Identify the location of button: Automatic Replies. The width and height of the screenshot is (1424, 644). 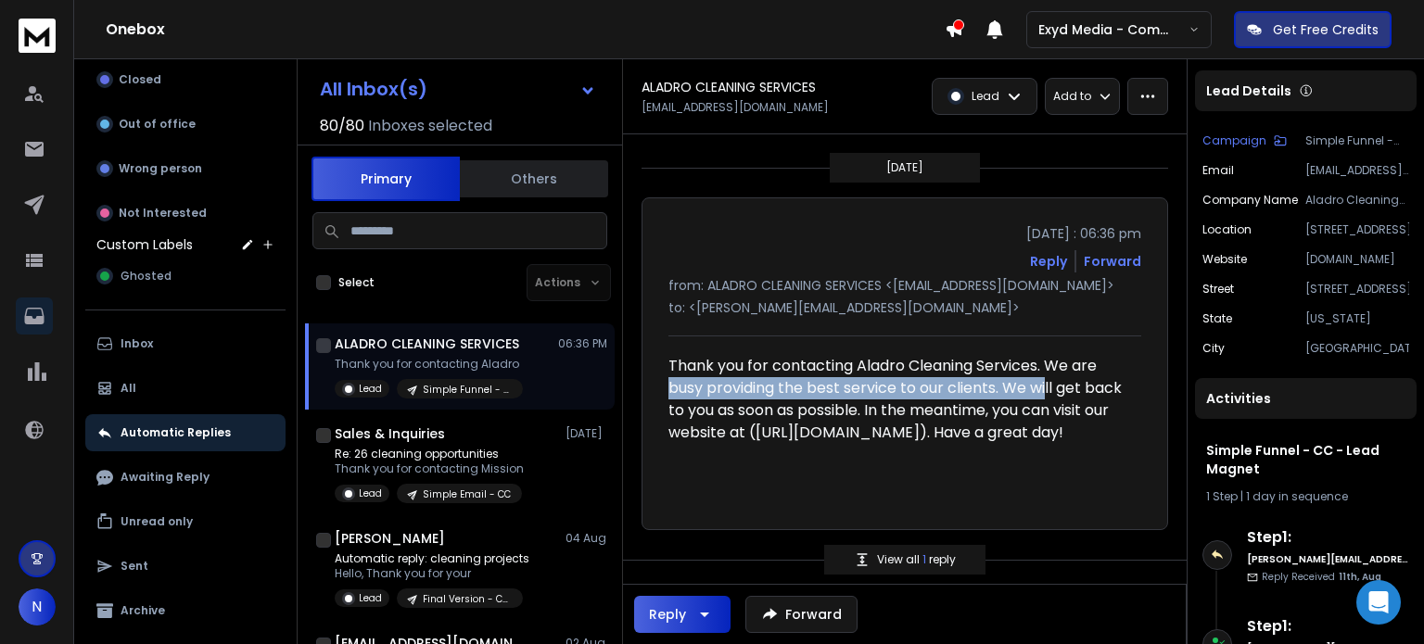
(185, 433).